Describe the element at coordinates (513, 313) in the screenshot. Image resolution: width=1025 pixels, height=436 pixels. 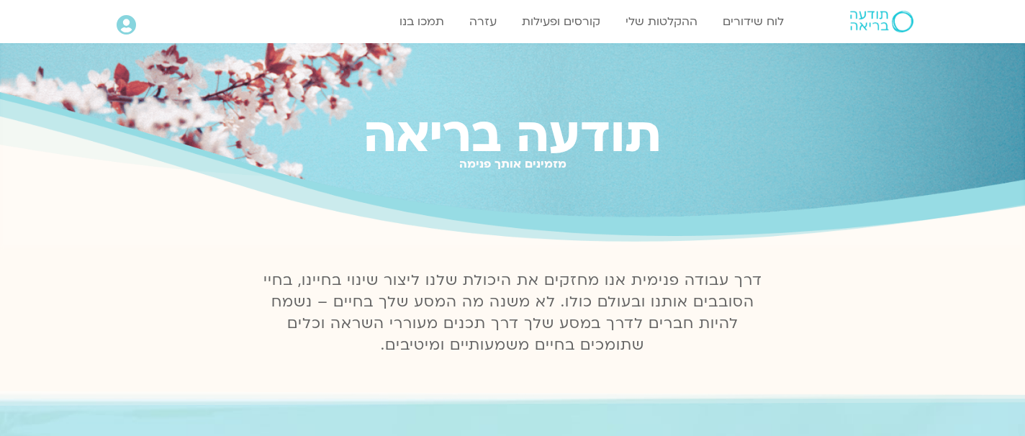
I see `p: דרך עבודה פנימית אנו מחזקים את היכולת שלנו ליצור שינוי בחיינו, בחיי הסובבים אותנו ובעולם כולו. לא...` at that location.